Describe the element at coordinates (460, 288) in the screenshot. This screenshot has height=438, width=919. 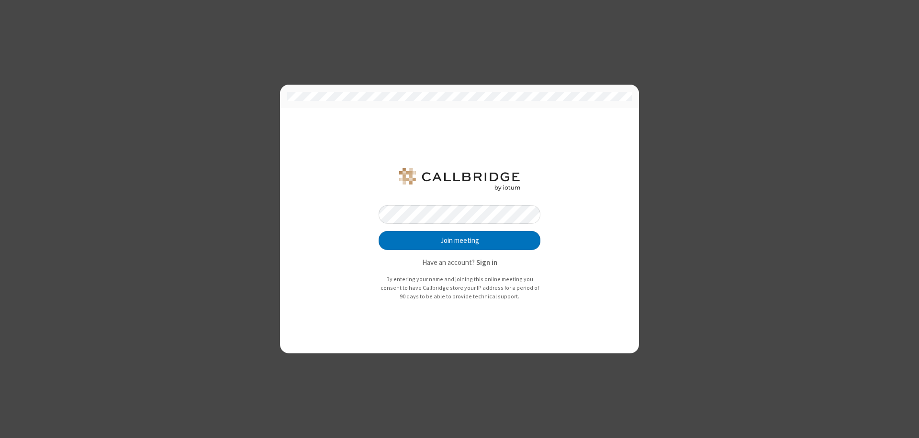
I see `p: By entering your name and joining this online meeting you consent to have Callbridge store your I...` at that location.